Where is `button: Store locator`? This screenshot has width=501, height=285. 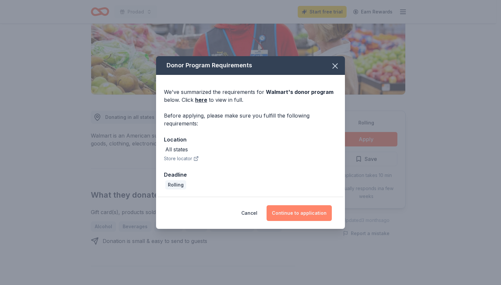
button: Store locator is located at coordinates (181, 158).